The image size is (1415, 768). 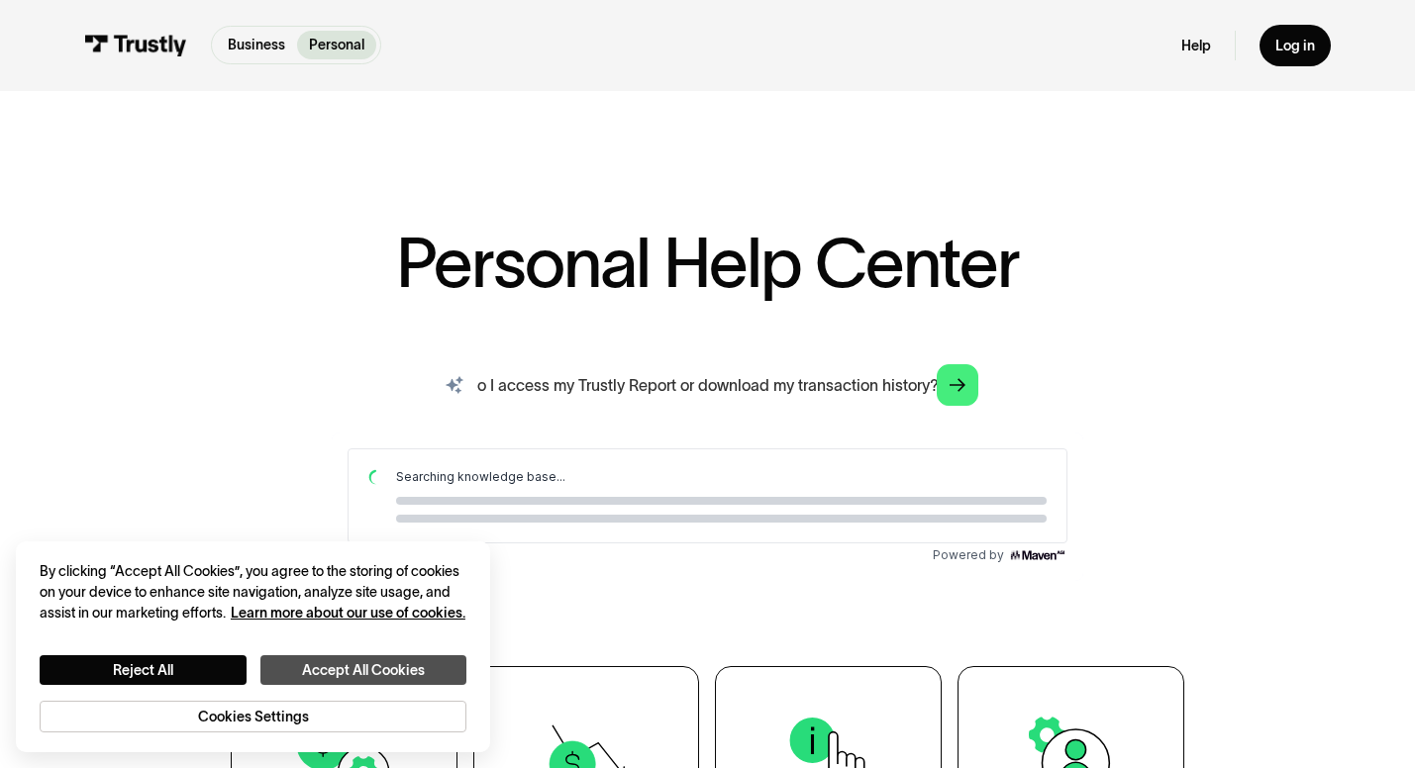 What do you see at coordinates (253, 717) in the screenshot?
I see `button: Cookies Settings` at bounding box center [253, 717].